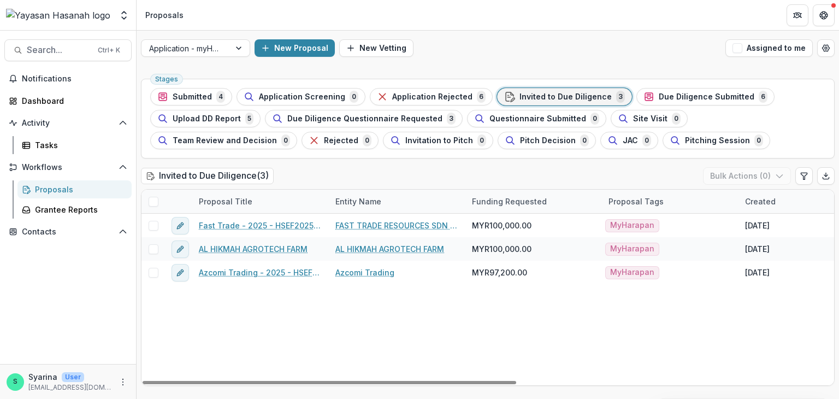 Image resolution: width=839 pixels, height=399 pixels. What do you see at coordinates (223, 140) in the screenshot?
I see `button: Team Review and Decision0` at bounding box center [223, 140].